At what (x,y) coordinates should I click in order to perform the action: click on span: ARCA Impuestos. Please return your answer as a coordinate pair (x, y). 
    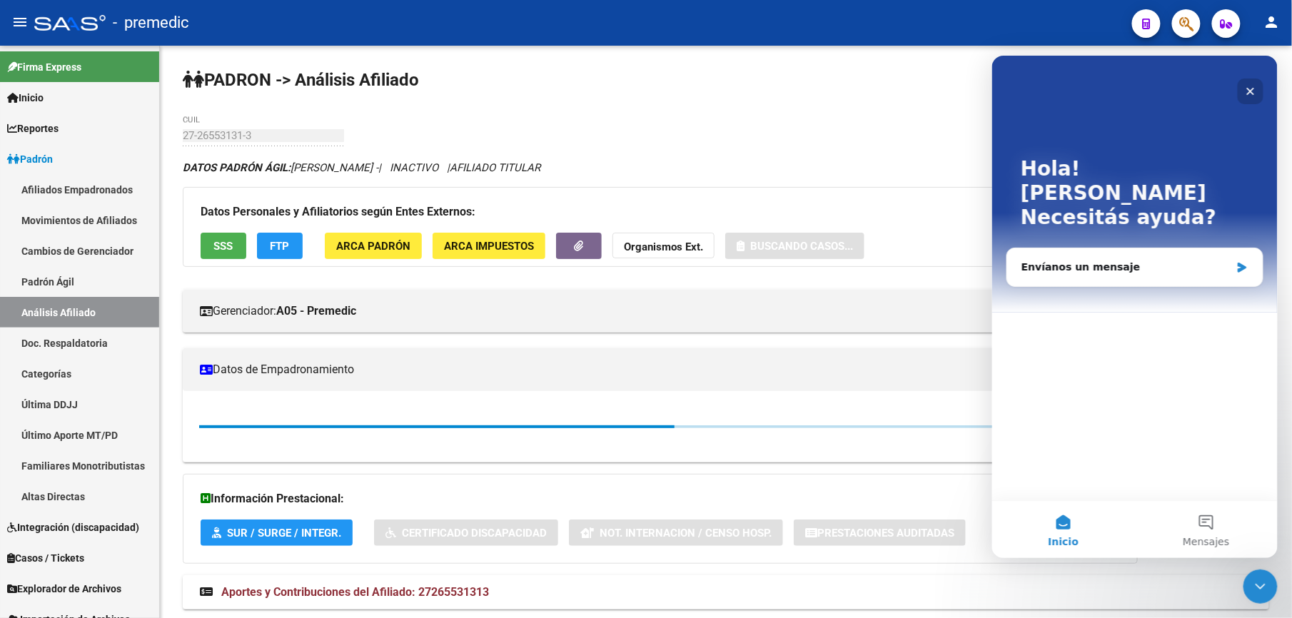
    Looking at the image, I should click on (489, 246).